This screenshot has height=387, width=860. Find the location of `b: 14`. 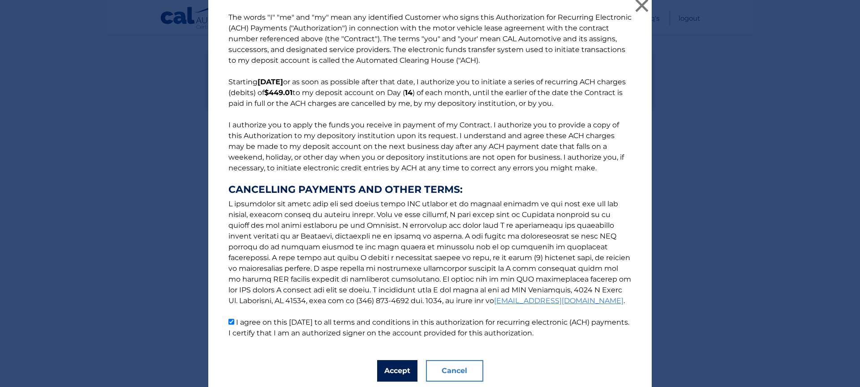

b: 14 is located at coordinates (409, 92).